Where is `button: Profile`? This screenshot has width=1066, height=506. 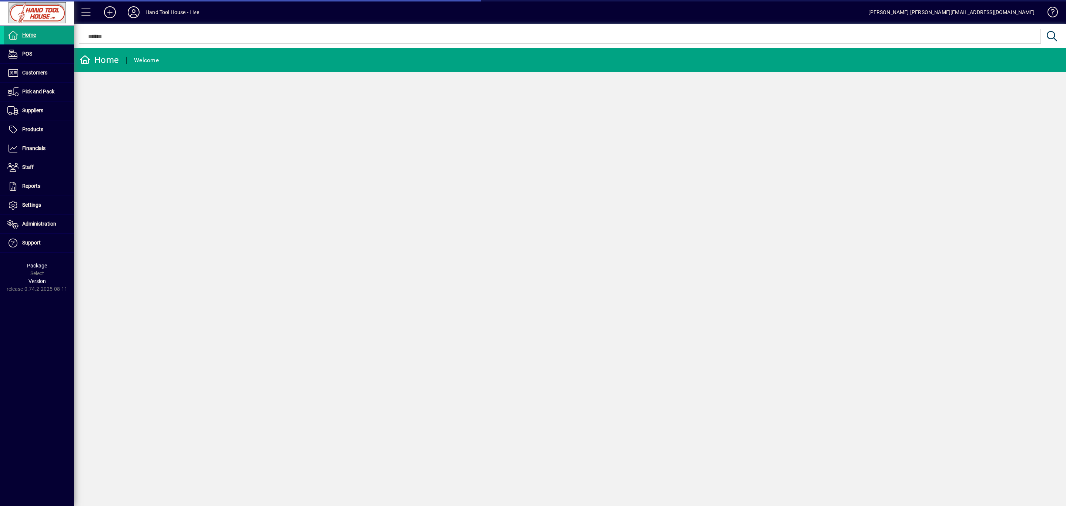 button: Profile is located at coordinates (134, 12).